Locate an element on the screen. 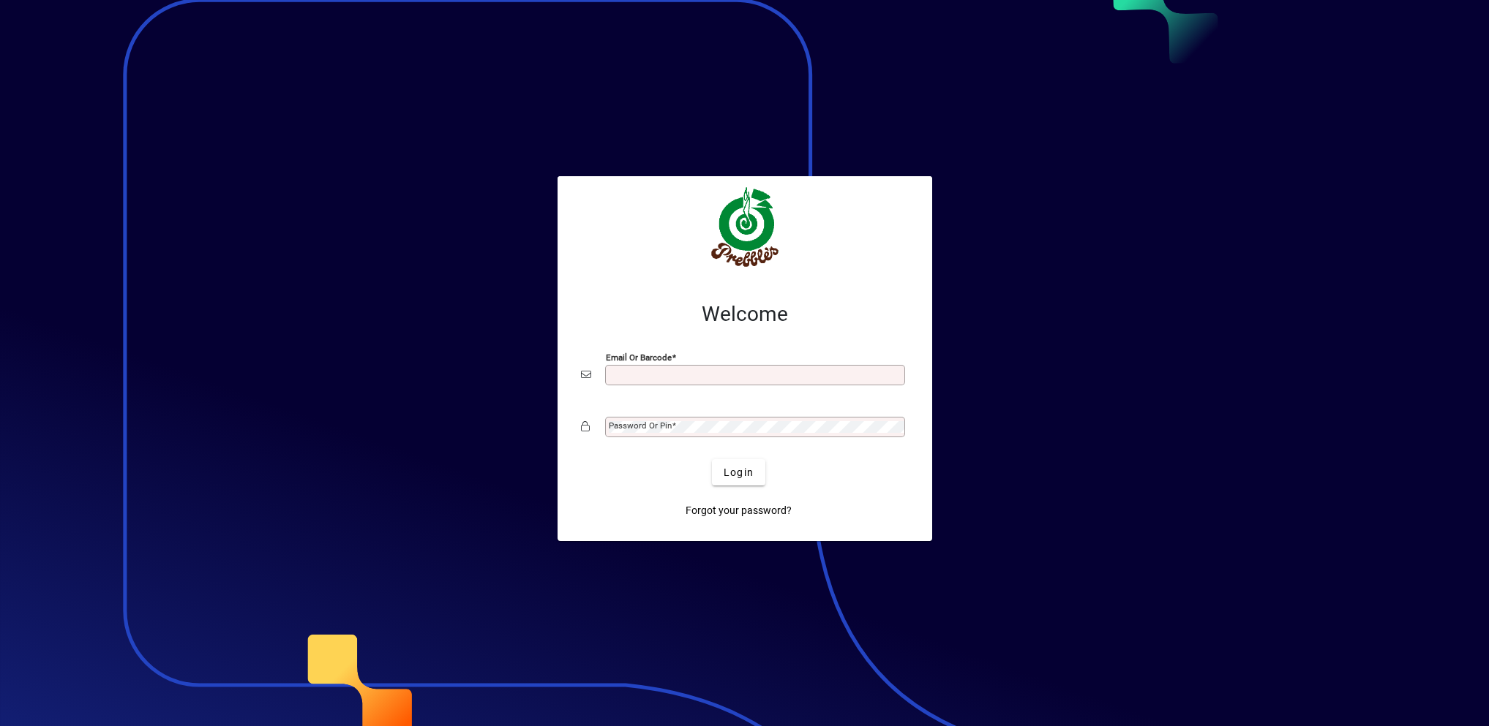 The width and height of the screenshot is (1489, 726). mat-label: Email or Barcode is located at coordinates (639, 358).